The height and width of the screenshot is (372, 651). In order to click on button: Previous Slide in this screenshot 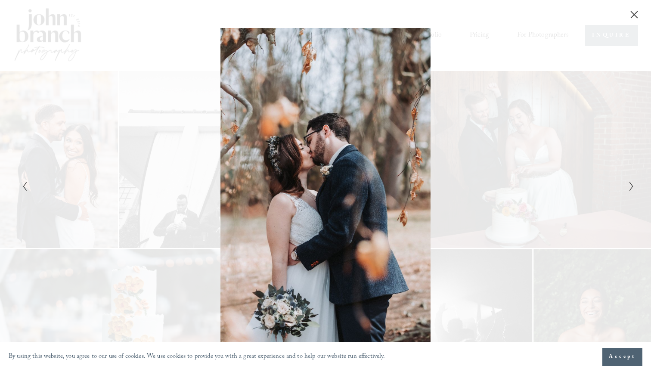, I will do `click(22, 186)`.